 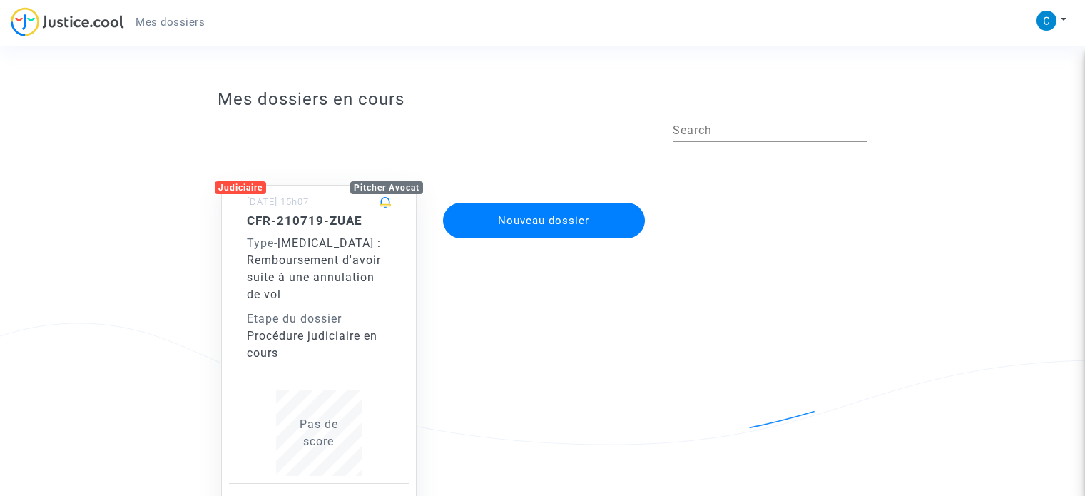 I want to click on button: Nouveau dossier, so click(x=544, y=220).